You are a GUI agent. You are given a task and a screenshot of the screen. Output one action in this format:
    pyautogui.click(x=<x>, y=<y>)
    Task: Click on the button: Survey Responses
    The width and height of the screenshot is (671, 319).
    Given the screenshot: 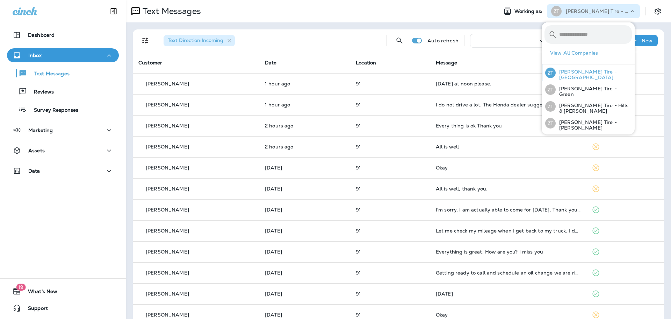 What is the action you would take?
    pyautogui.click(x=63, y=109)
    